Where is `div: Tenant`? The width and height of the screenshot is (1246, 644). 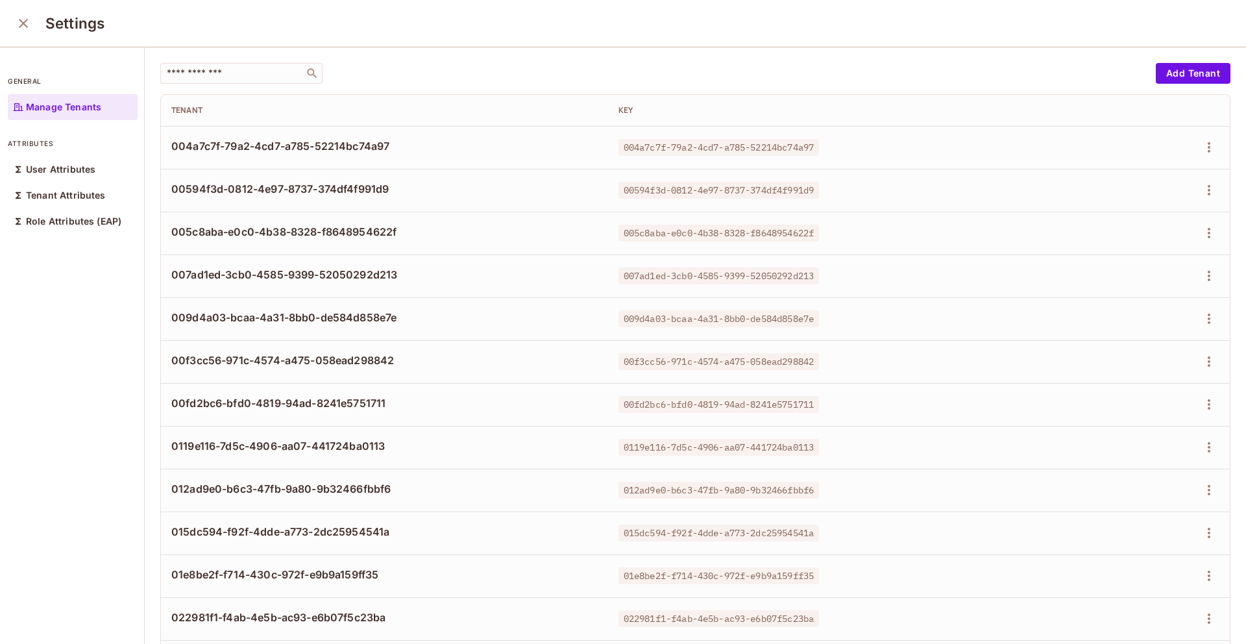
div: Tenant is located at coordinates (384, 110).